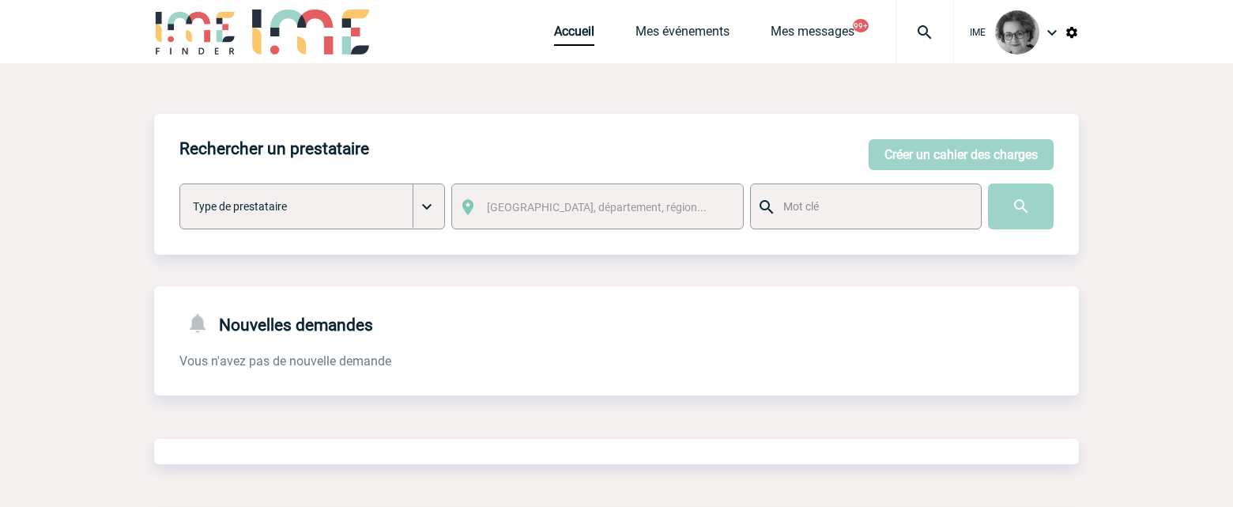 Image resolution: width=1233 pixels, height=507 pixels. Describe the element at coordinates (285, 360) in the screenshot. I see `span: Vous n'avez pas de nouvelle demande` at that location.